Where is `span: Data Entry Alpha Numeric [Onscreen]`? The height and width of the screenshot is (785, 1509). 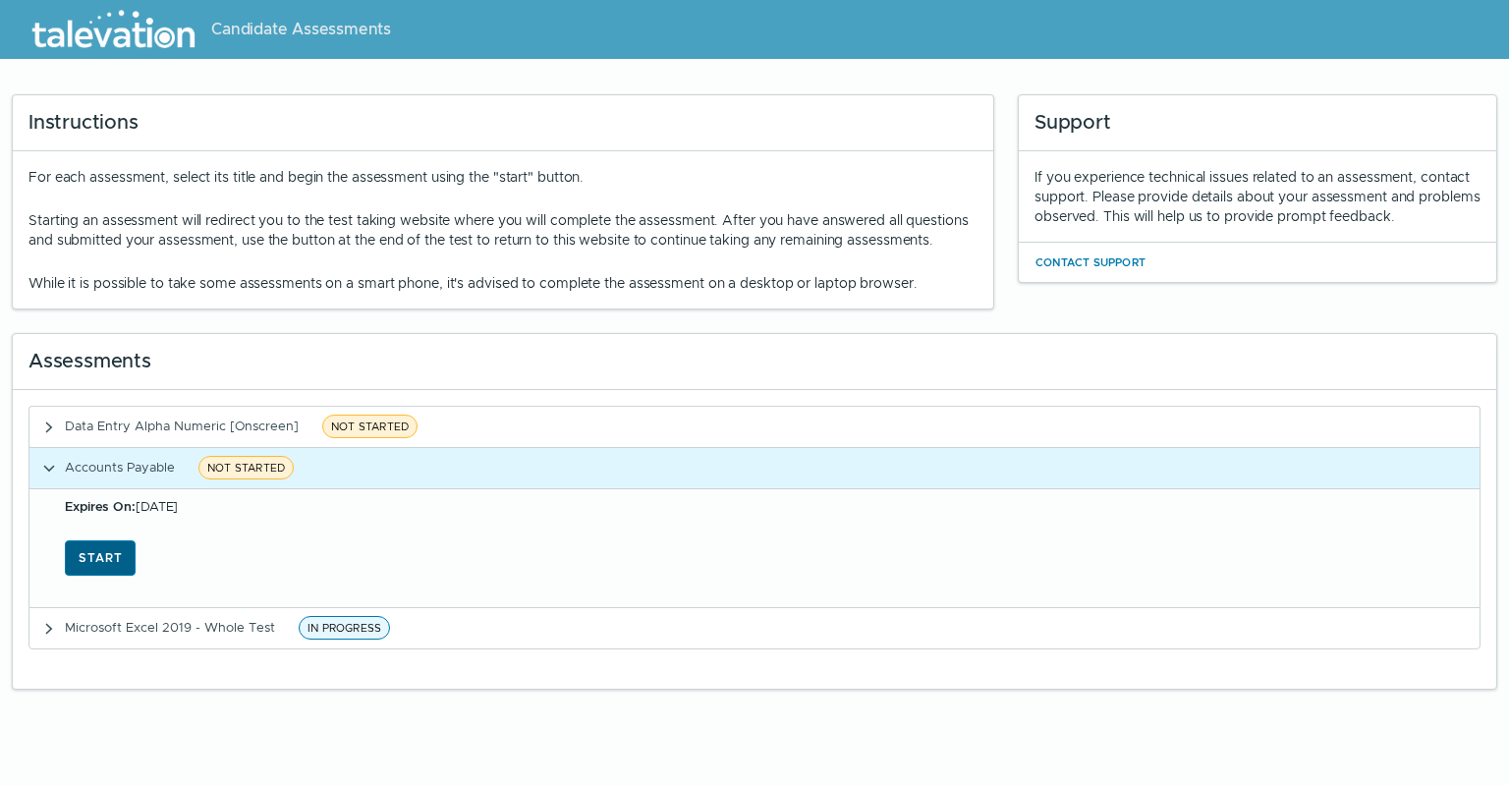
span: Data Entry Alpha Numeric [Onscreen] is located at coordinates (182, 425).